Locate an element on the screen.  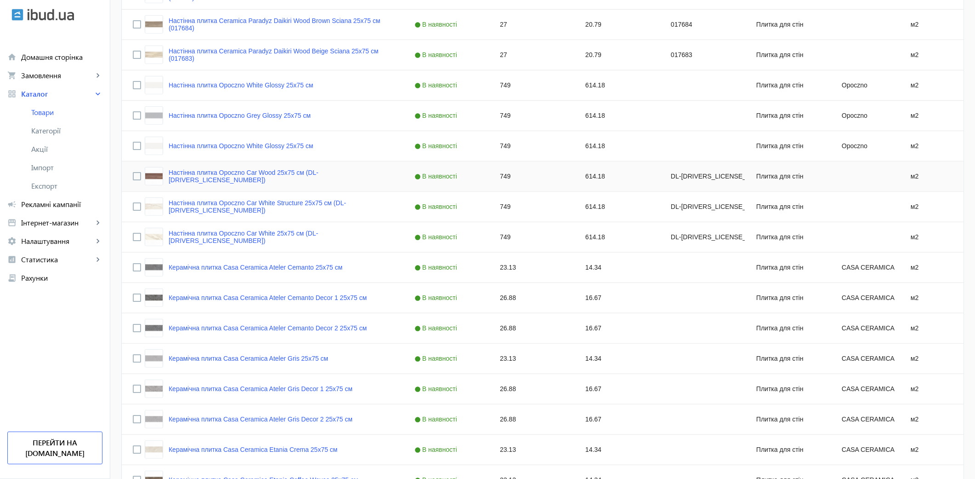
mat-icon: grid_view is located at coordinates (12, 94).